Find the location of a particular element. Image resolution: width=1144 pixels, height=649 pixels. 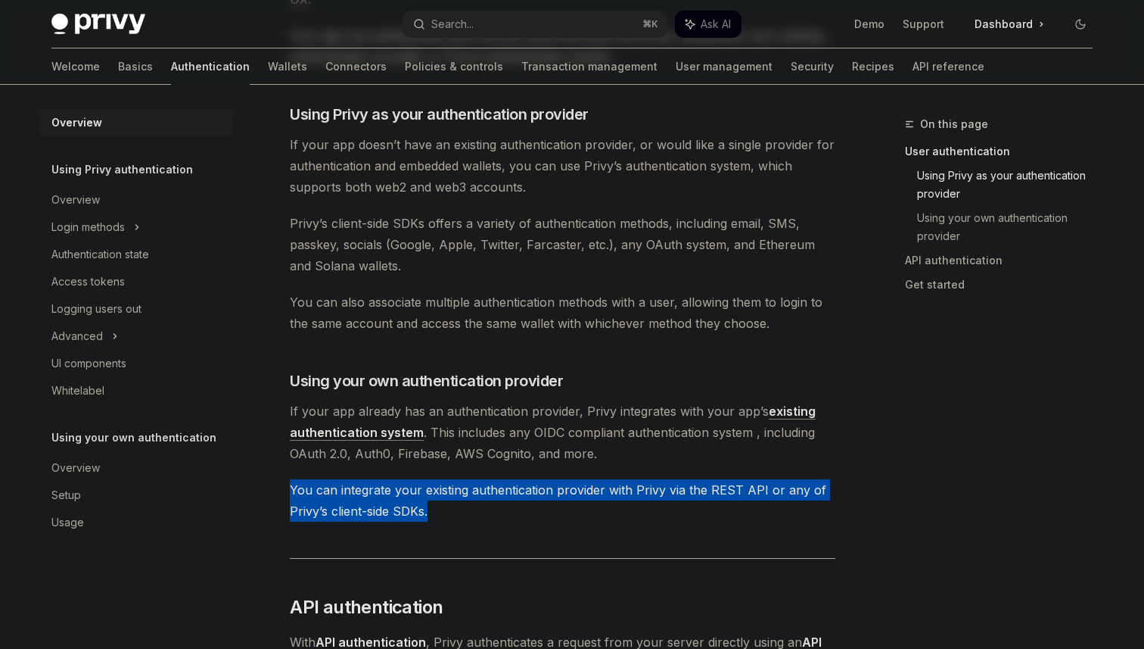

a: Using Privy as your authentication provider is located at coordinates (1011, 185).